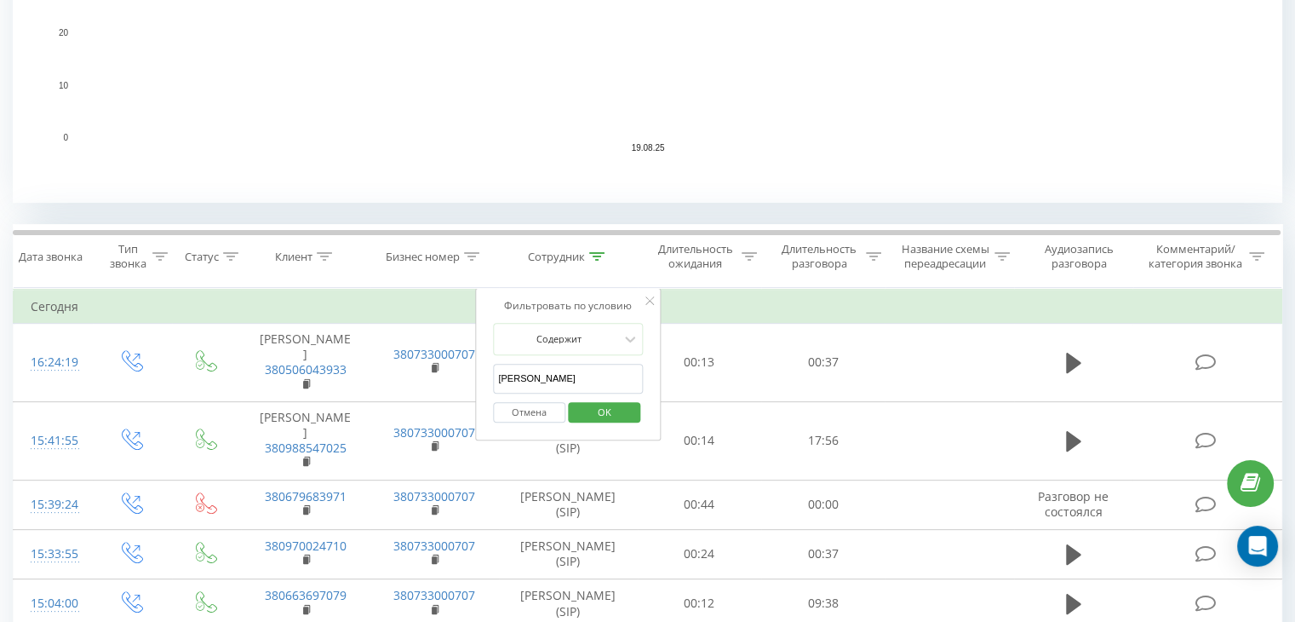  What do you see at coordinates (699, 504) in the screenshot?
I see `td: 00:44` at bounding box center [699, 504].